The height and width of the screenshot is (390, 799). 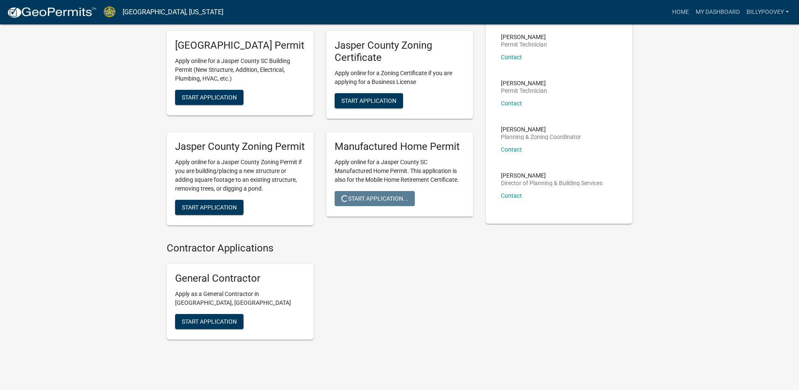 What do you see at coordinates (320, 248) in the screenshot?
I see `h4: Contractor Applications` at bounding box center [320, 248].